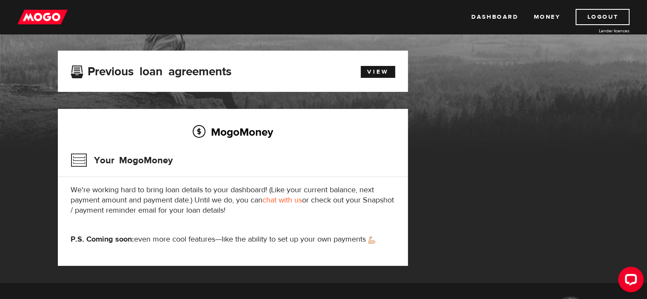 The height and width of the screenshot is (299, 647). What do you see at coordinates (151, 70) in the screenshot?
I see `h3: Previous loan agreements` at bounding box center [151, 70].